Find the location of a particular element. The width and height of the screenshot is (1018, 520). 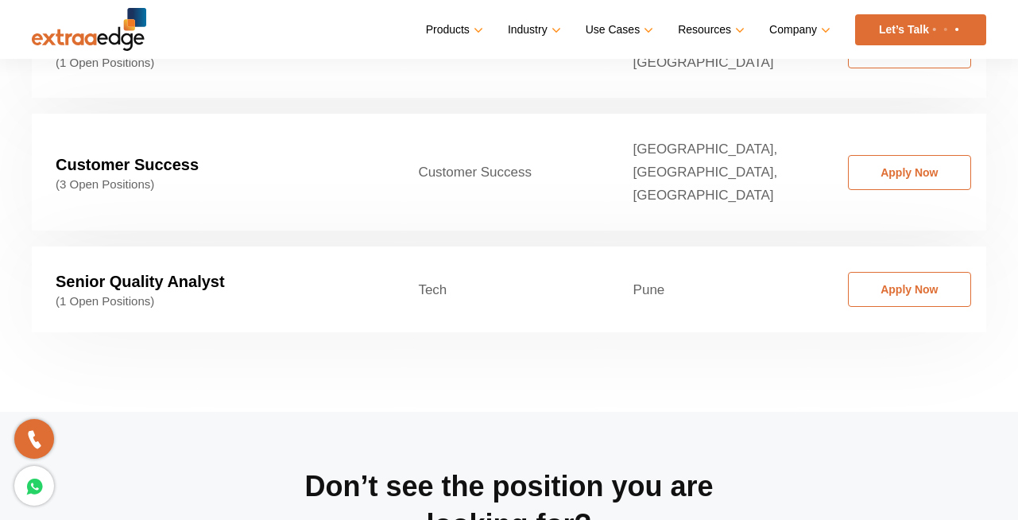

a: Resources is located at coordinates (710, 29).